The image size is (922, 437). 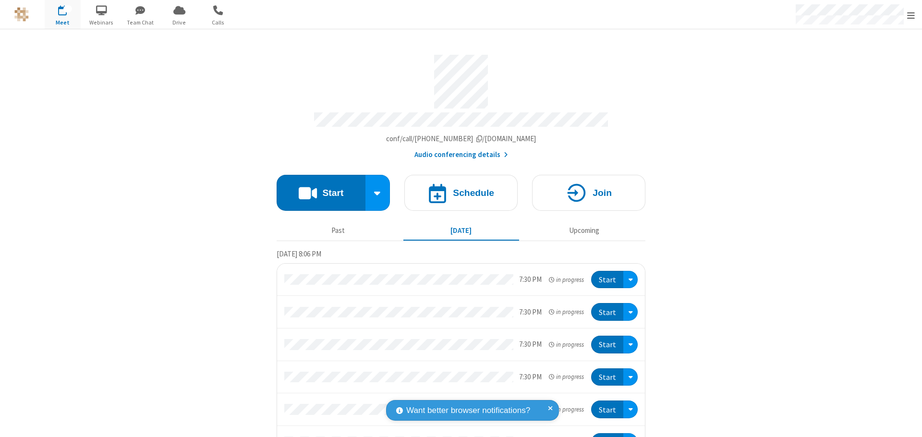 What do you see at coordinates (468, 411) in the screenshot?
I see `span: Want better browser notifications?` at bounding box center [468, 411].